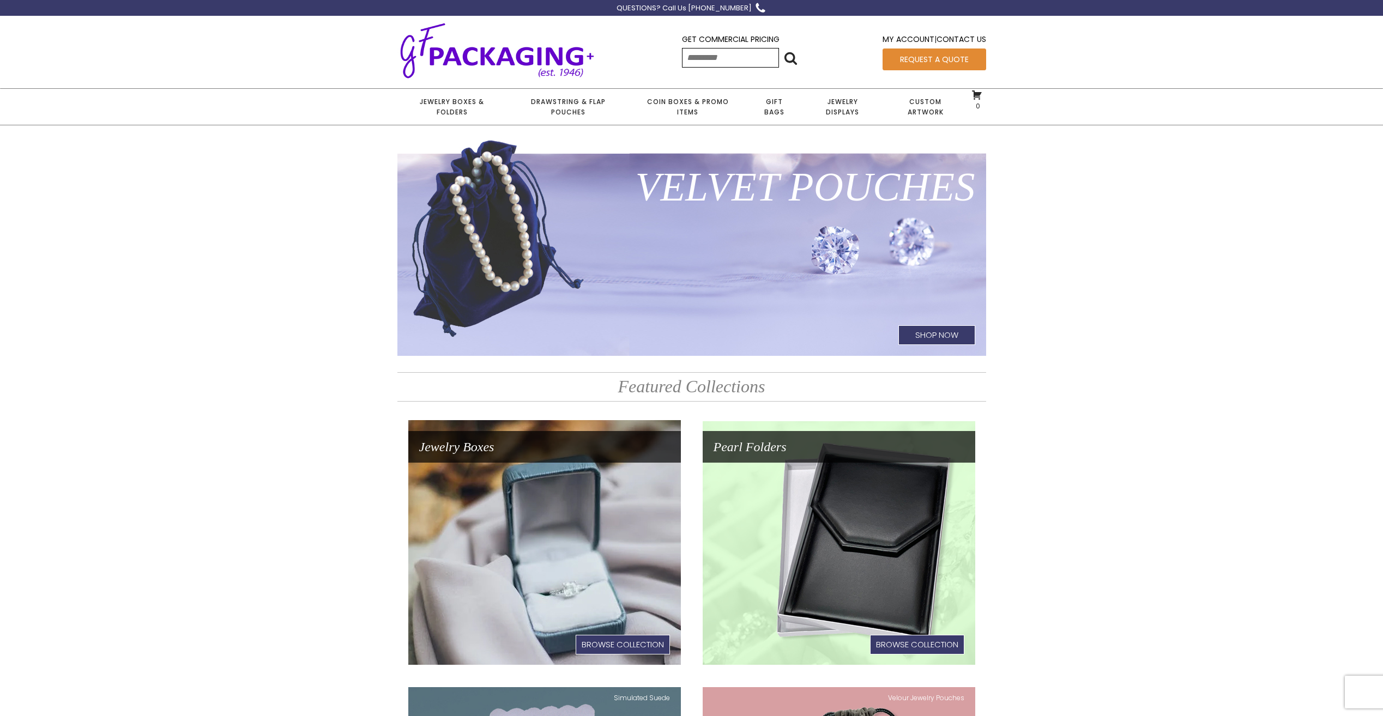  I want to click on a: Gift Bags, so click(774, 107).